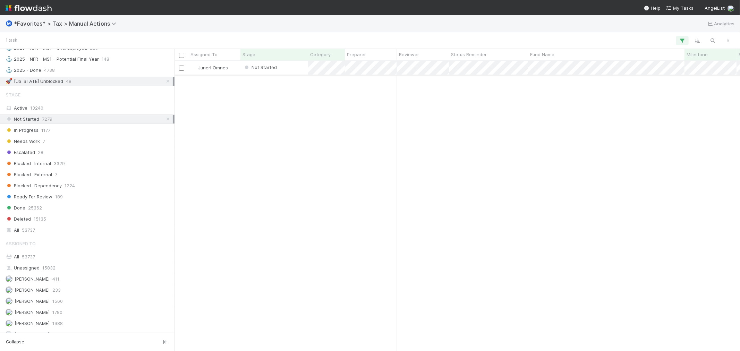 The image size is (740, 351). I want to click on span: Escalated, so click(20, 152).